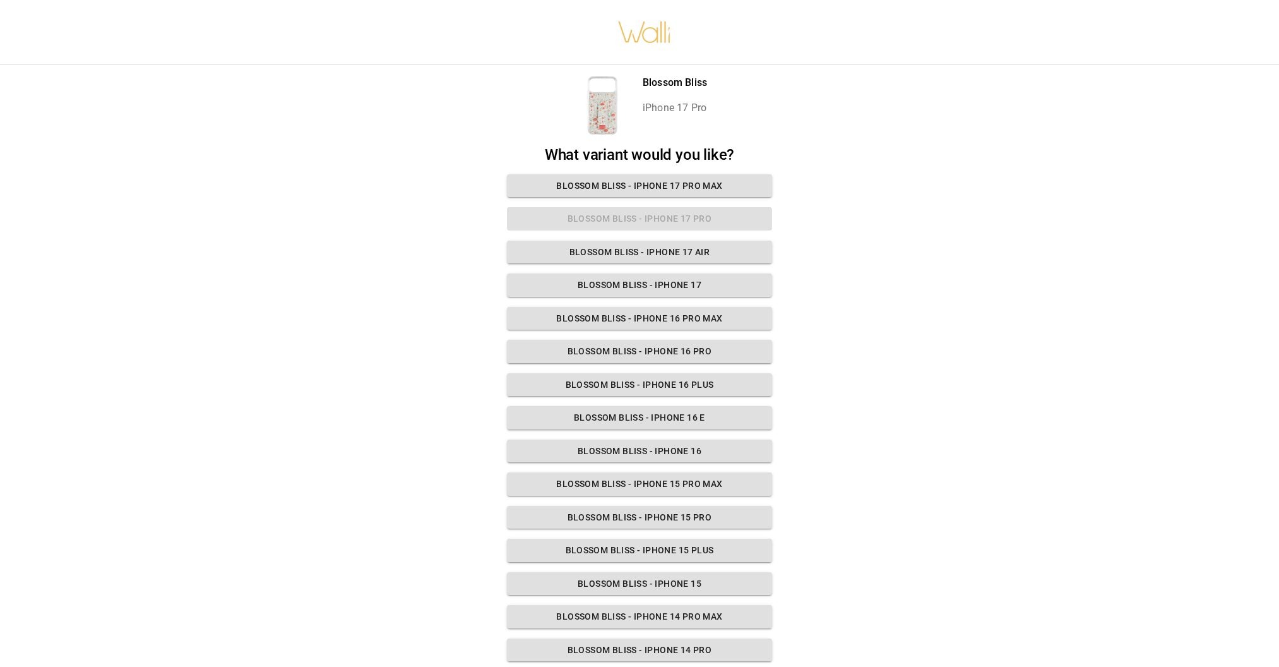  What do you see at coordinates (640, 385) in the screenshot?
I see `button: Blossom Bliss - iPhone 16 Plus` at bounding box center [640, 385].